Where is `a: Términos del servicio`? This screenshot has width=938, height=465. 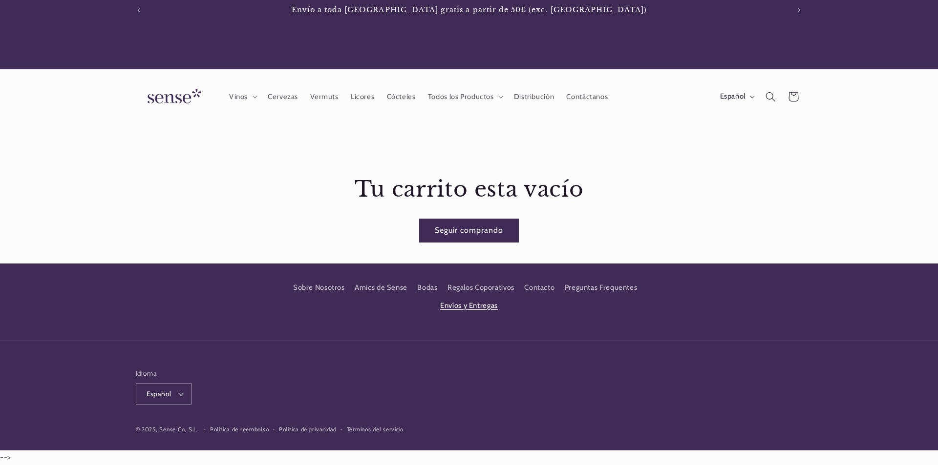
a: Términos del servicio is located at coordinates (375, 430).